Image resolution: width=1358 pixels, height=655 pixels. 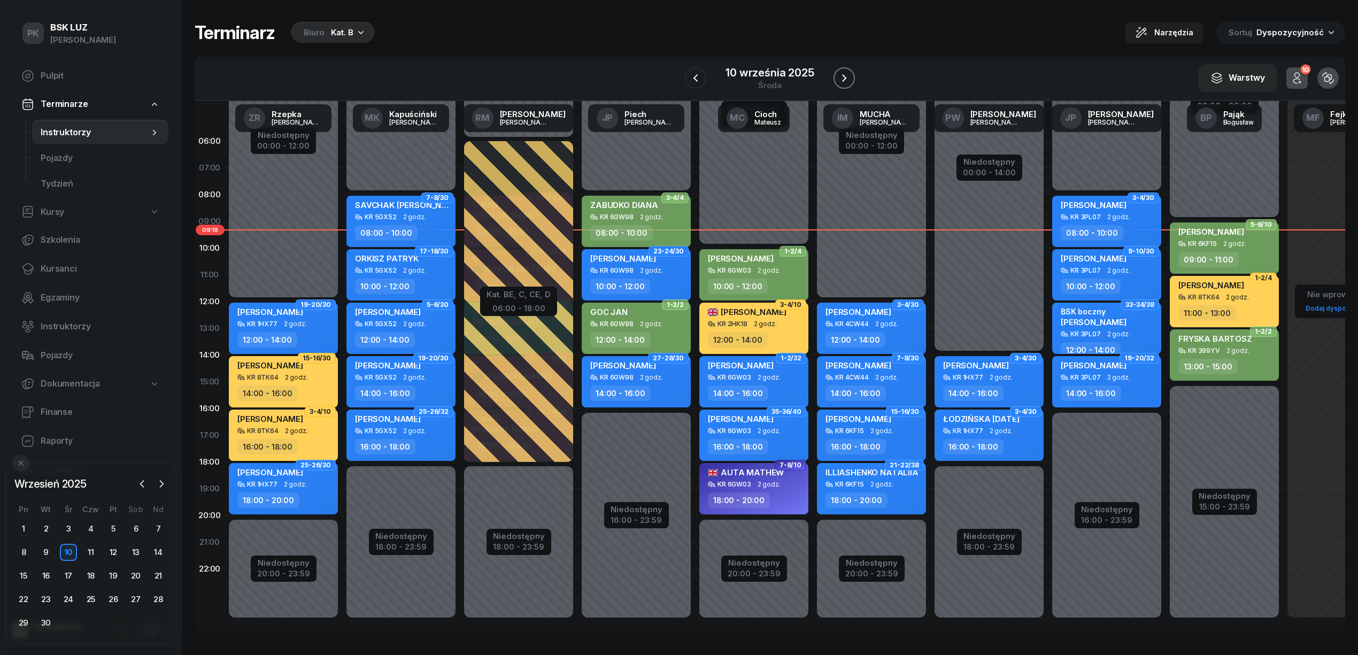 I want to click on span: Dokumentacja, so click(x=70, y=384).